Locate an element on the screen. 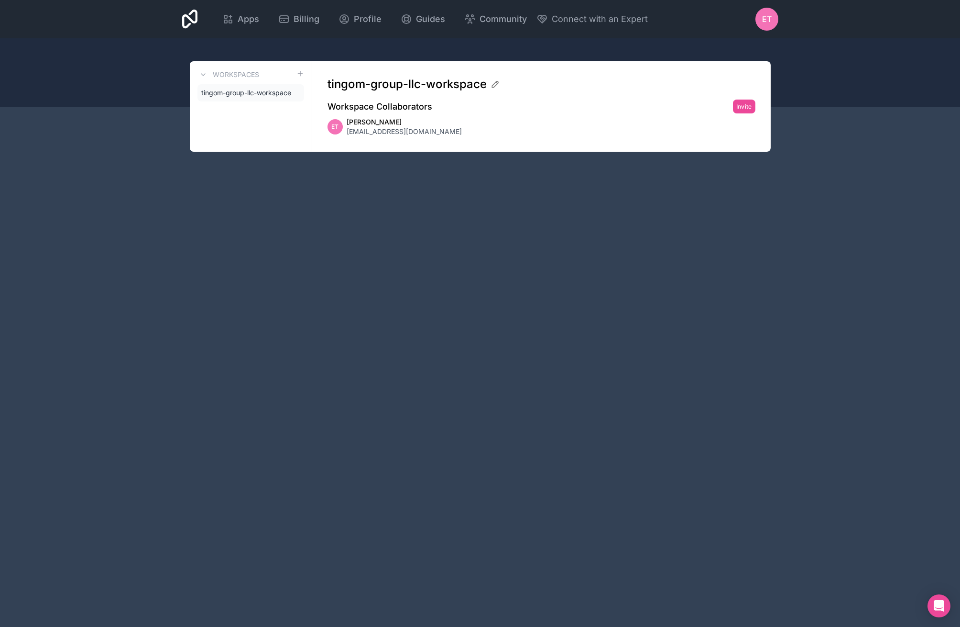 The width and height of the screenshot is (960, 627). a: Apps is located at coordinates (241, 19).